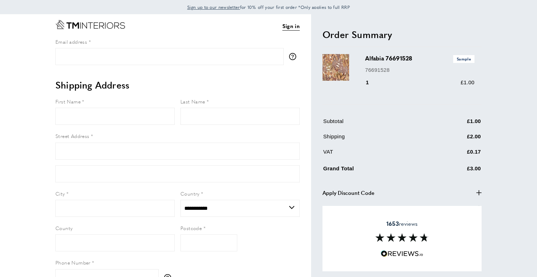 The width and height of the screenshot is (537, 277). I want to click on td: £3.00, so click(456, 170).